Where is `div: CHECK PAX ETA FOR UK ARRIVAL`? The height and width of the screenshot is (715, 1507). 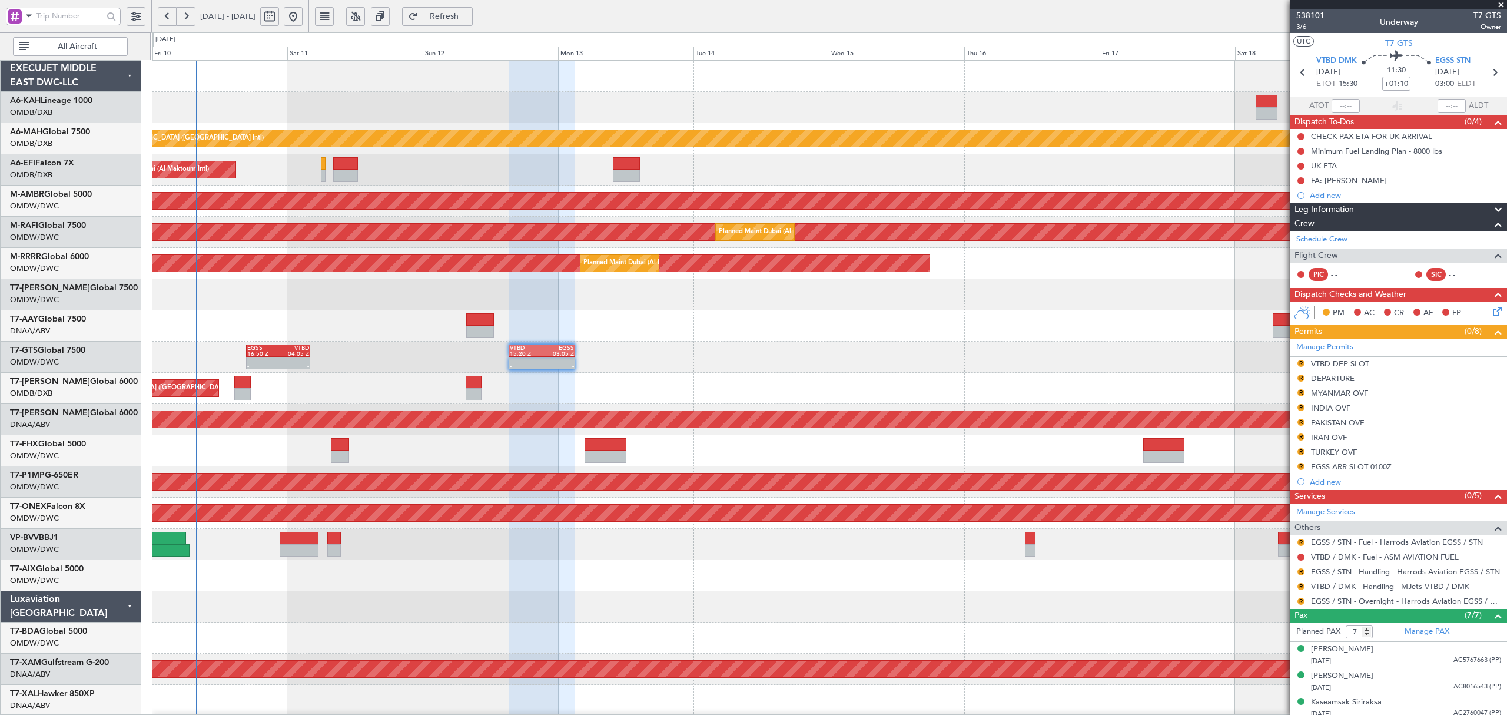
div: CHECK PAX ETA FOR UK ARRIVAL is located at coordinates (1372, 136).